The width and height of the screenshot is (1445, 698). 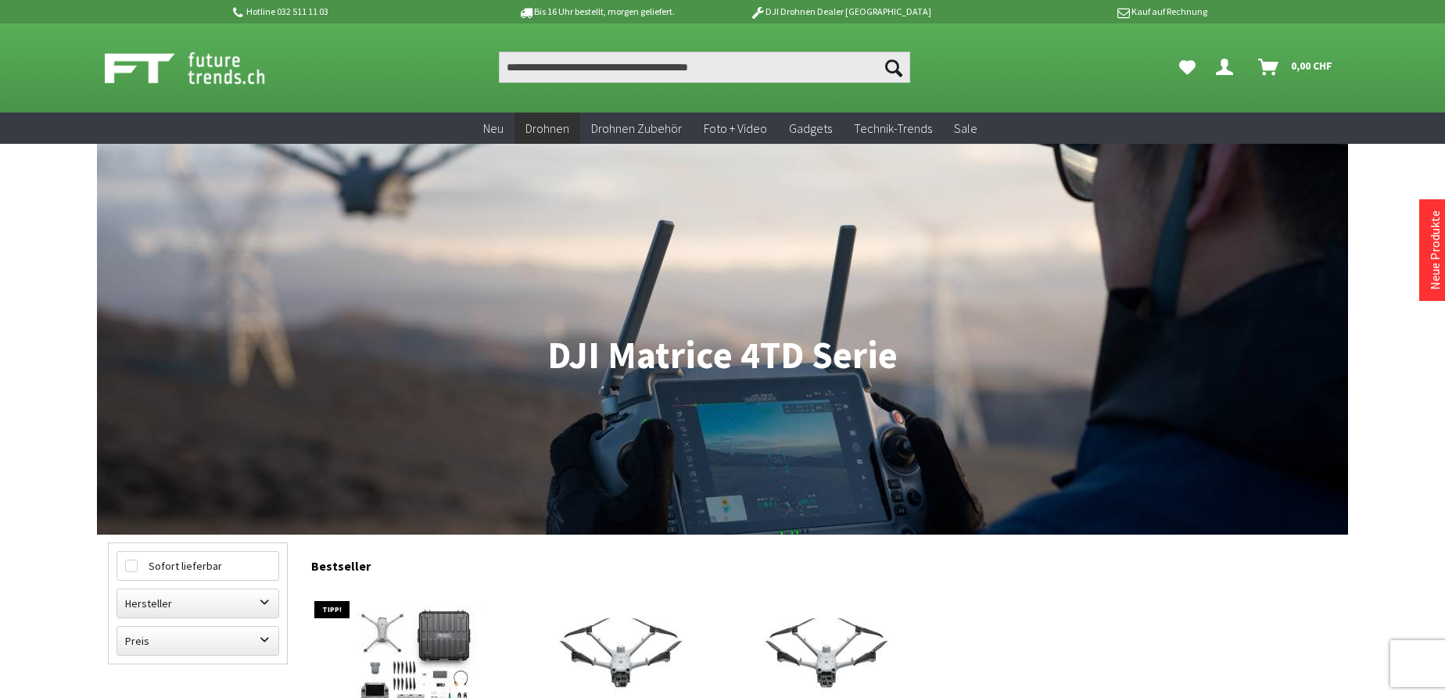 What do you see at coordinates (352, 12) in the screenshot?
I see `p: Hotline 032 511 11 03` at bounding box center [352, 12].